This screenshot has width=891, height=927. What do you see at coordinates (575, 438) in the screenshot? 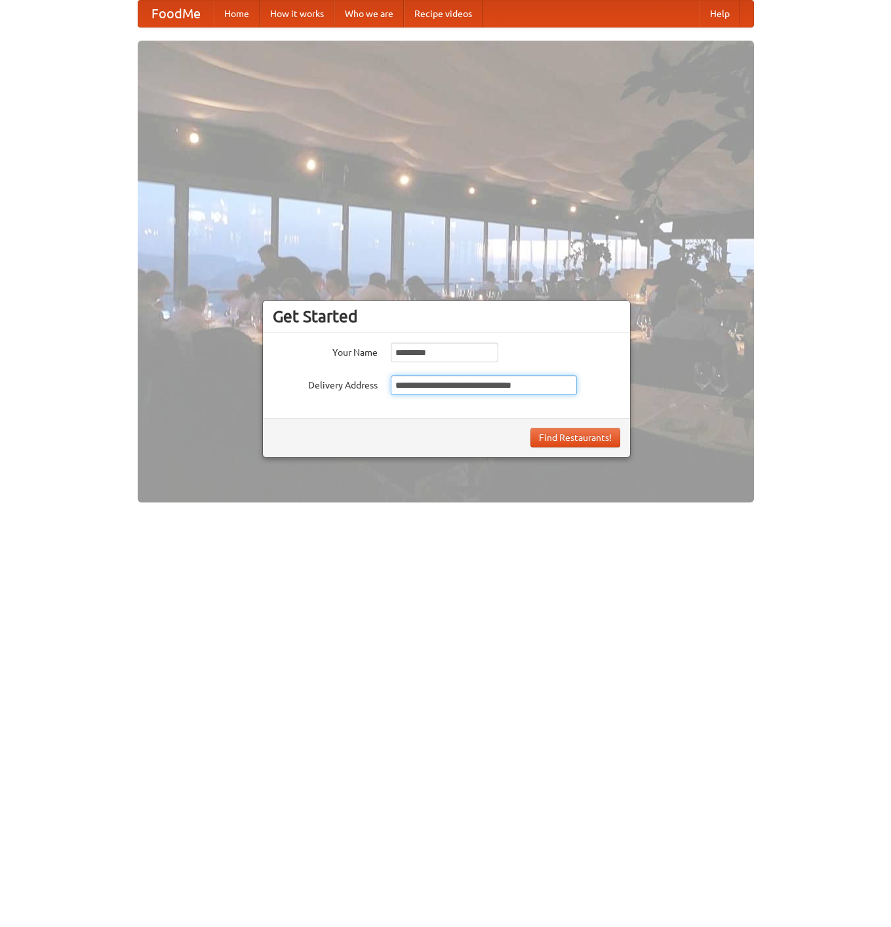
I see `button: Find Restaurants!` at bounding box center [575, 438].